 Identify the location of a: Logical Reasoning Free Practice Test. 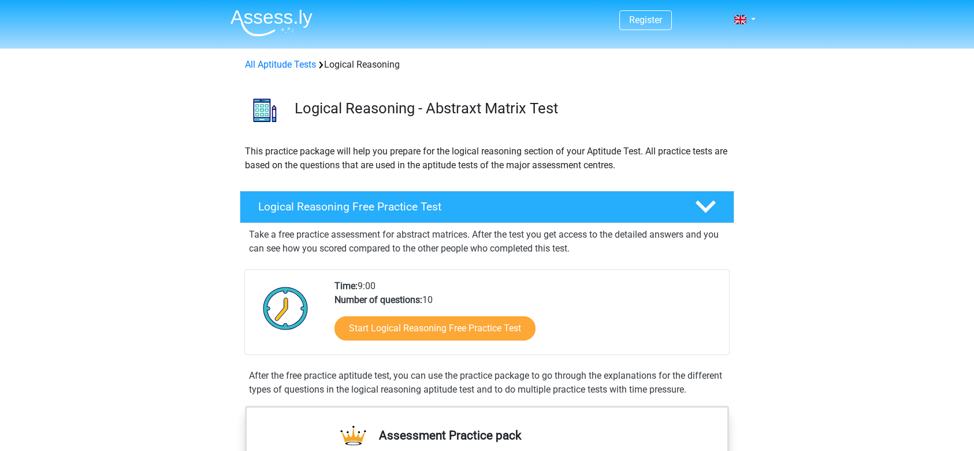
(487, 207).